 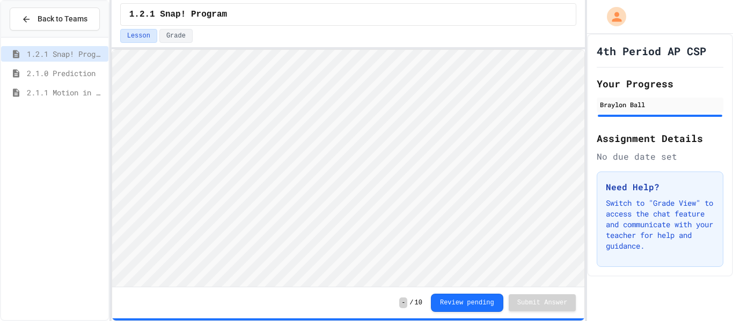 What do you see at coordinates (65, 73) in the screenshot?
I see `span: 2.1.0 Prediction` at bounding box center [65, 73].